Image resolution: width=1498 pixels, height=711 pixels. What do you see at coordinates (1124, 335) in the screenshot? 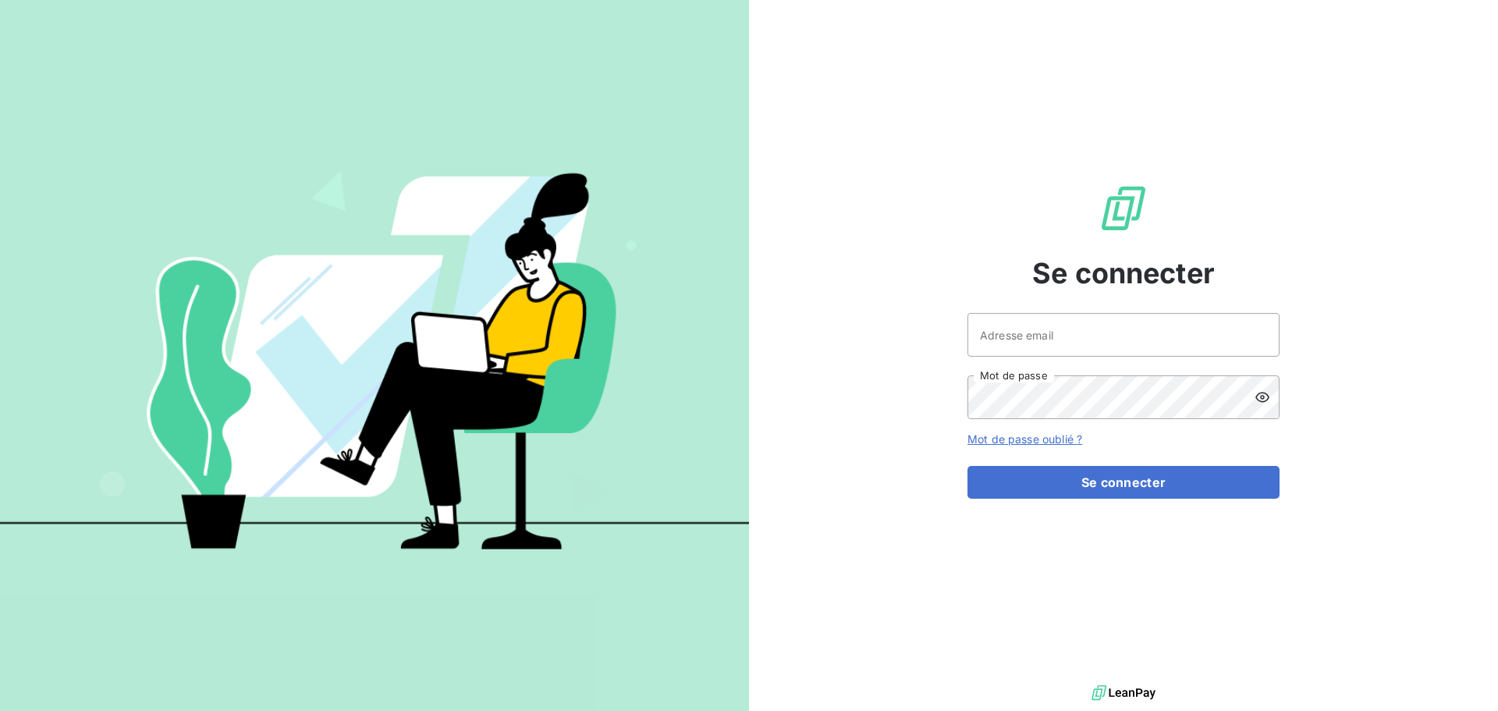
I see `input: placeholder` at bounding box center [1124, 335].